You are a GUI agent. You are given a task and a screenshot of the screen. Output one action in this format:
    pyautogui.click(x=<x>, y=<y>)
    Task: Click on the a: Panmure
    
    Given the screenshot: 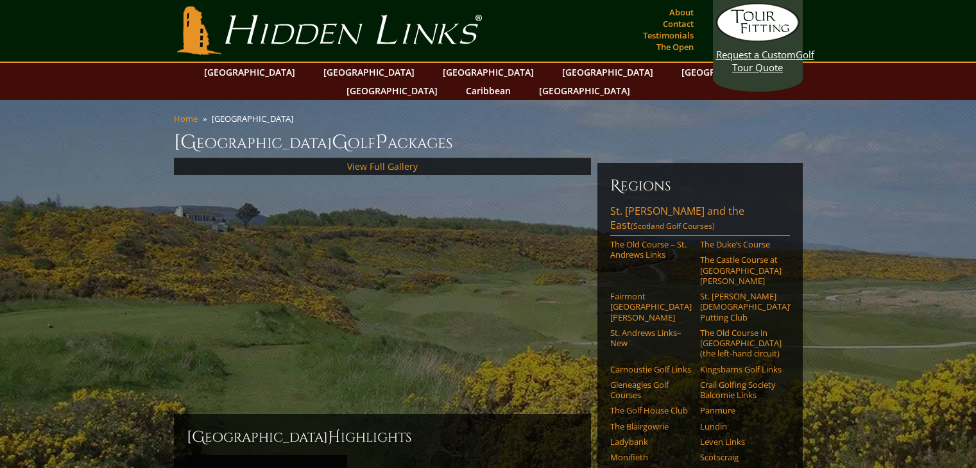 What is the action you would take?
    pyautogui.click(x=740, y=411)
    